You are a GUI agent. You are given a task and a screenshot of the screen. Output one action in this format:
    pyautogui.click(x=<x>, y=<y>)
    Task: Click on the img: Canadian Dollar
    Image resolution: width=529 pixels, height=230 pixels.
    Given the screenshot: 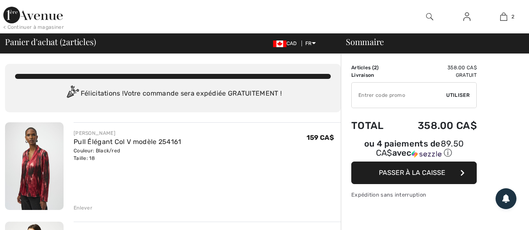 What is the action you would take?
    pyautogui.click(x=280, y=44)
    